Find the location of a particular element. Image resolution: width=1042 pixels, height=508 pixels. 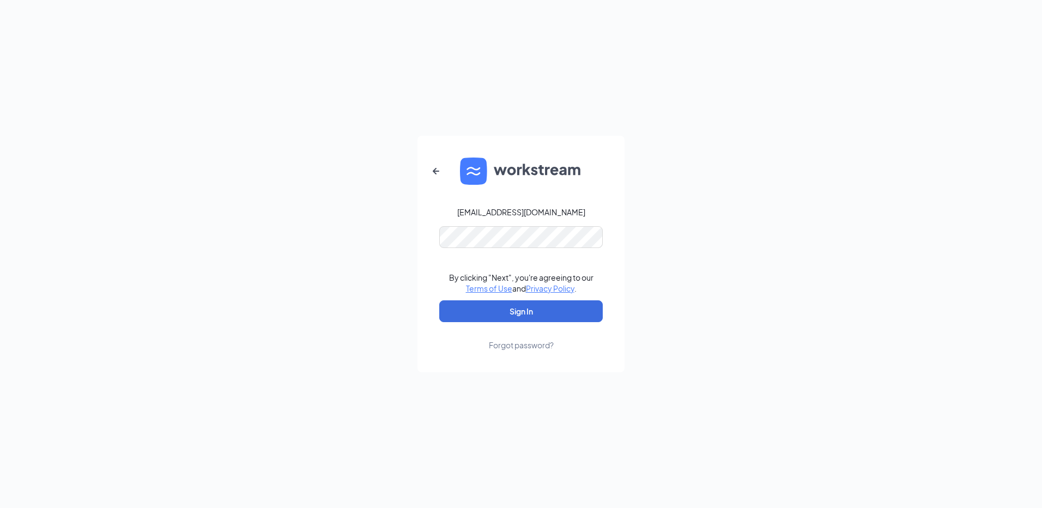

a: Terms of Use is located at coordinates (489, 288).